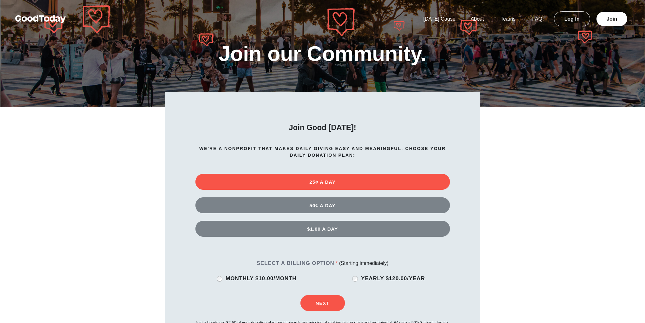  What do you see at coordinates (373, 278) in the screenshot?
I see `span: Yearly` at bounding box center [373, 278].